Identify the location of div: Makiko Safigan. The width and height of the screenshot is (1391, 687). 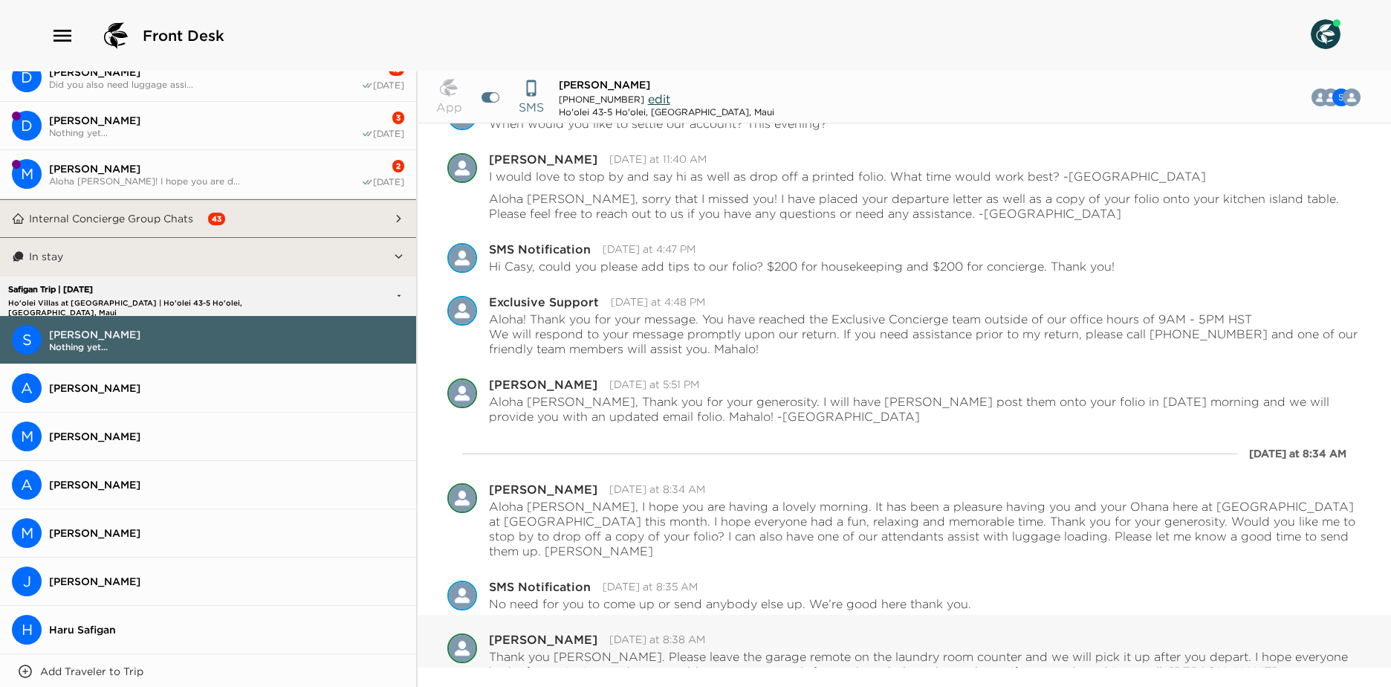
(27, 533).